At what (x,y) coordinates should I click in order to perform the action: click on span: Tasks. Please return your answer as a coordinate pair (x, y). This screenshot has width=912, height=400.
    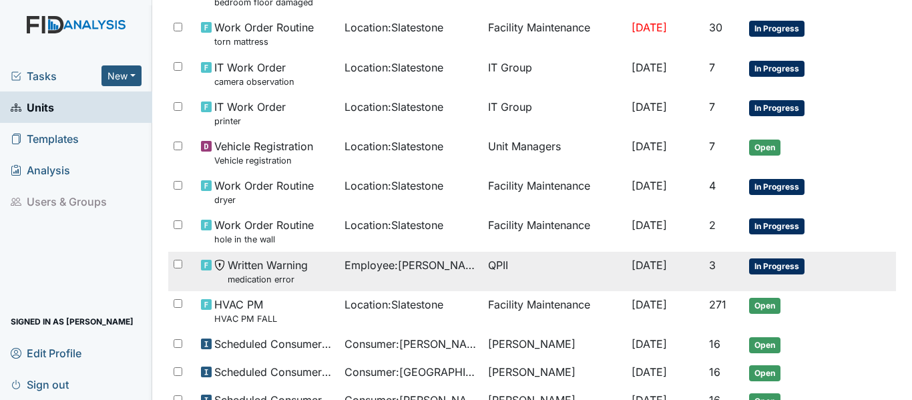
    Looking at the image, I should click on (56, 76).